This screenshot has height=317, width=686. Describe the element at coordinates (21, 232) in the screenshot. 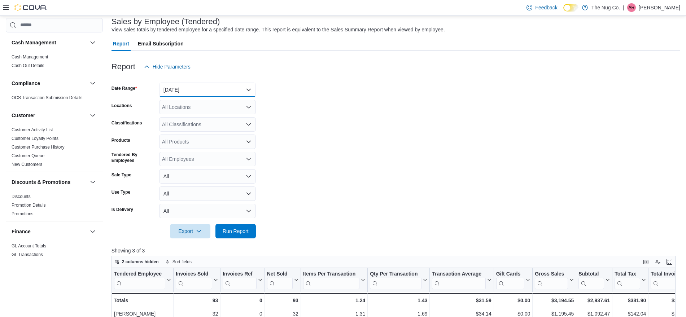

I see `h3: Finance` at that location.